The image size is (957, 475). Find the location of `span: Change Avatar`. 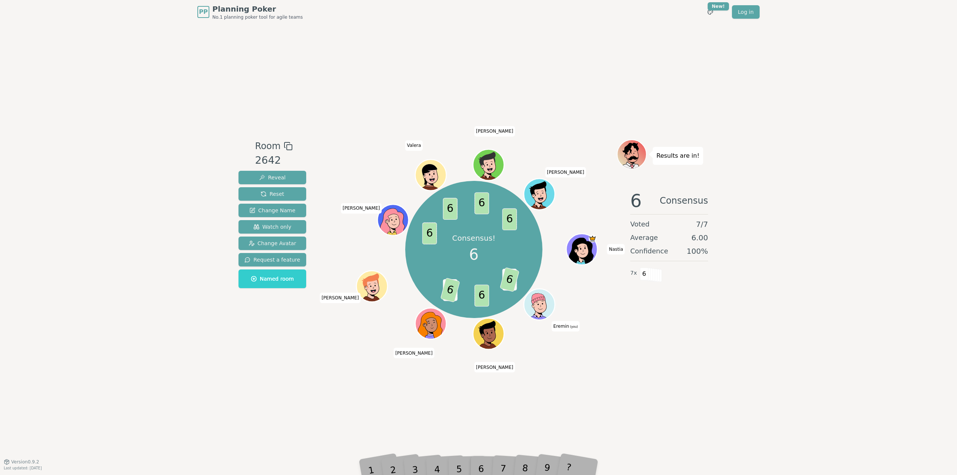

span: Change Avatar is located at coordinates (273, 243).